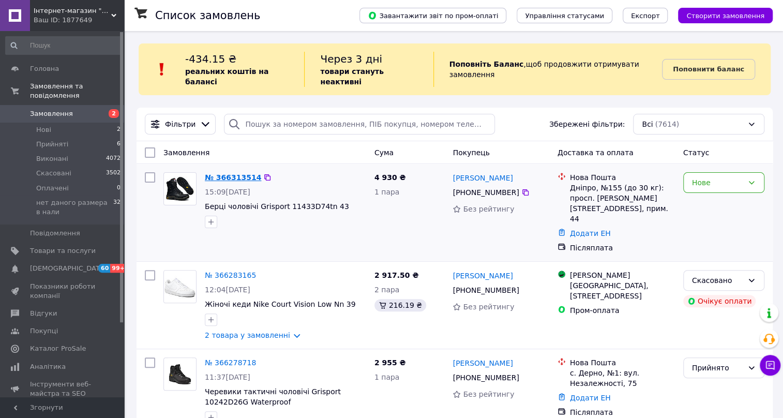  I want to click on button: Створити замовлення, so click(725, 16).